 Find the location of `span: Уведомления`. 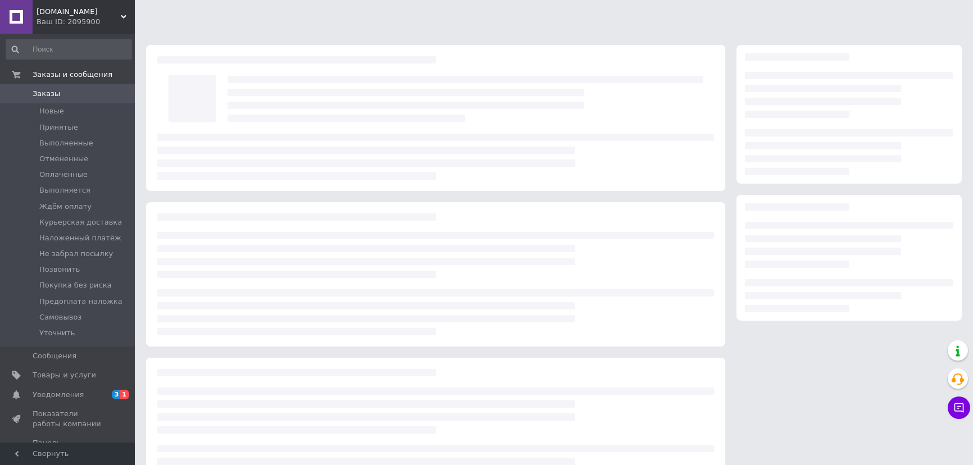

span: Уведомления is located at coordinates (58, 395).